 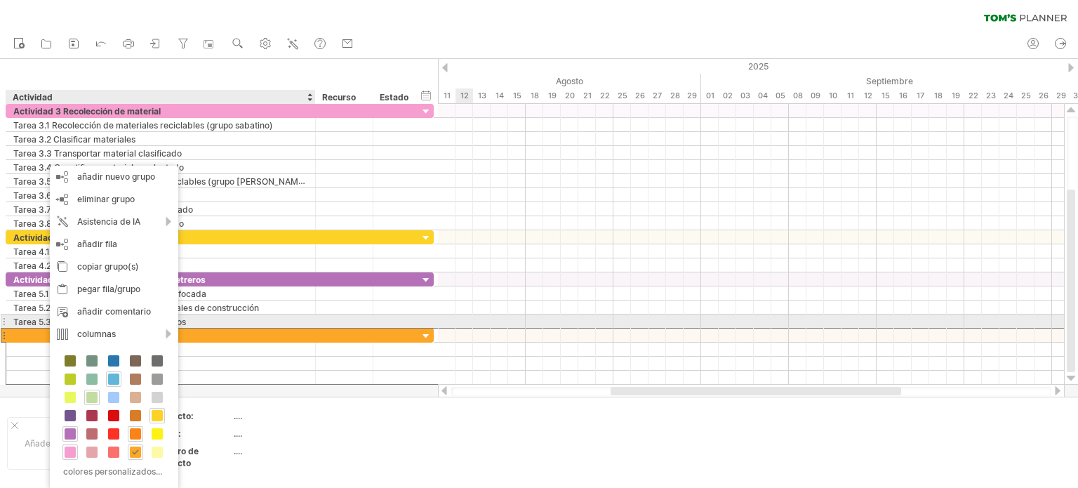 What do you see at coordinates (728, 95) in the screenshot?
I see `font: 02` at bounding box center [728, 95].